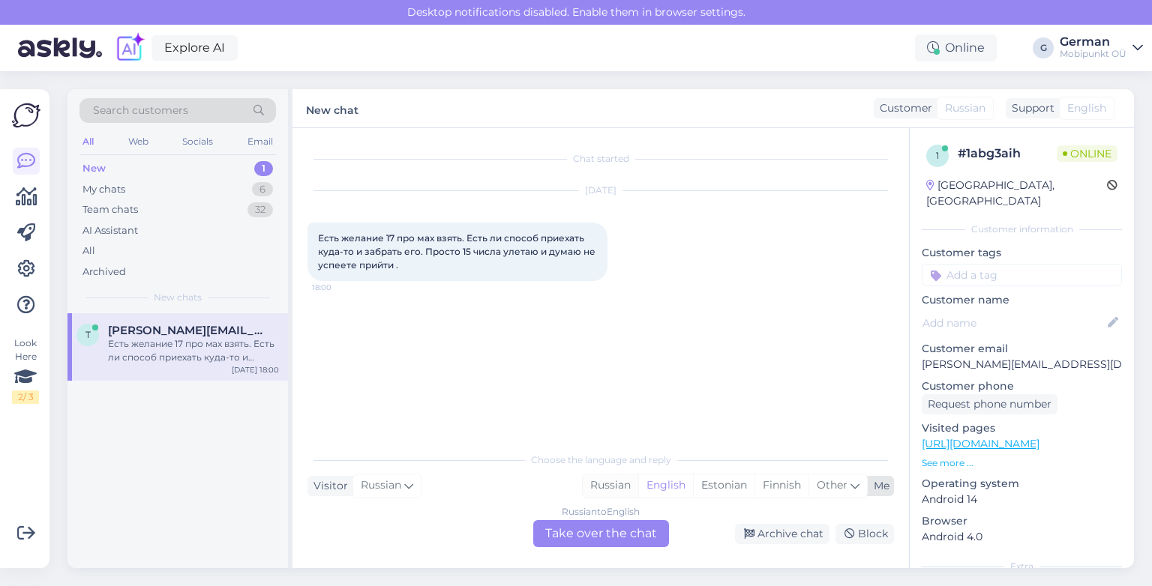  Describe the element at coordinates (138, 142) in the screenshot. I see `div: Web` at that location.